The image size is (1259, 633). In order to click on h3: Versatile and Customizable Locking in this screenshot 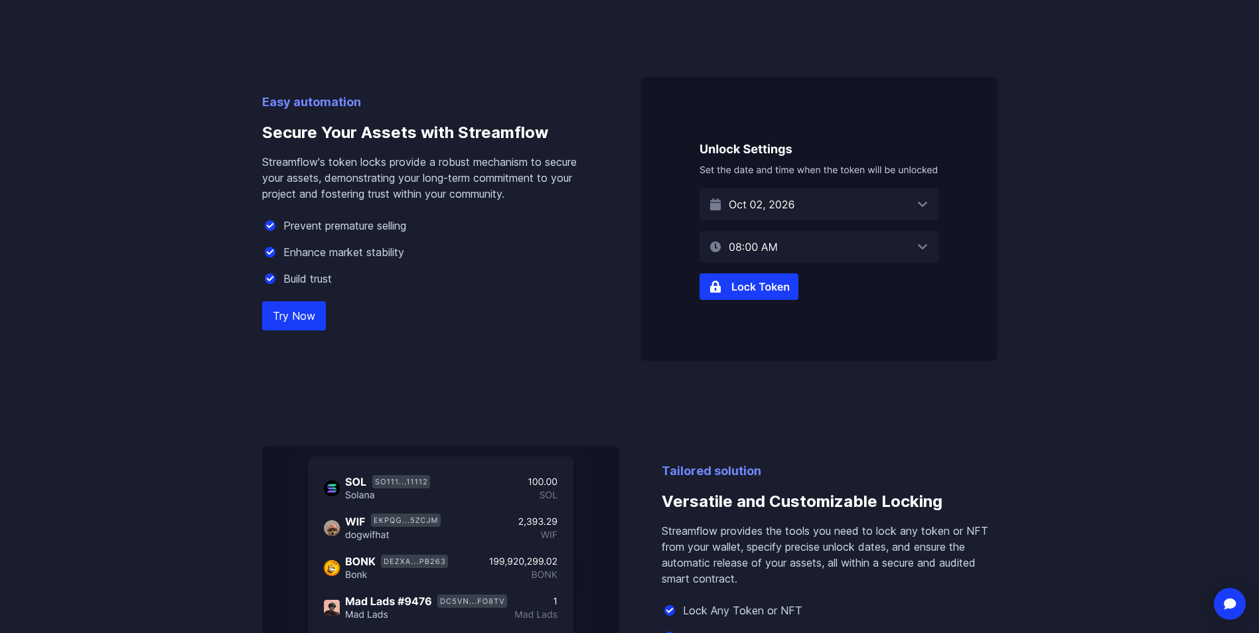, I will do `click(829, 502)`.